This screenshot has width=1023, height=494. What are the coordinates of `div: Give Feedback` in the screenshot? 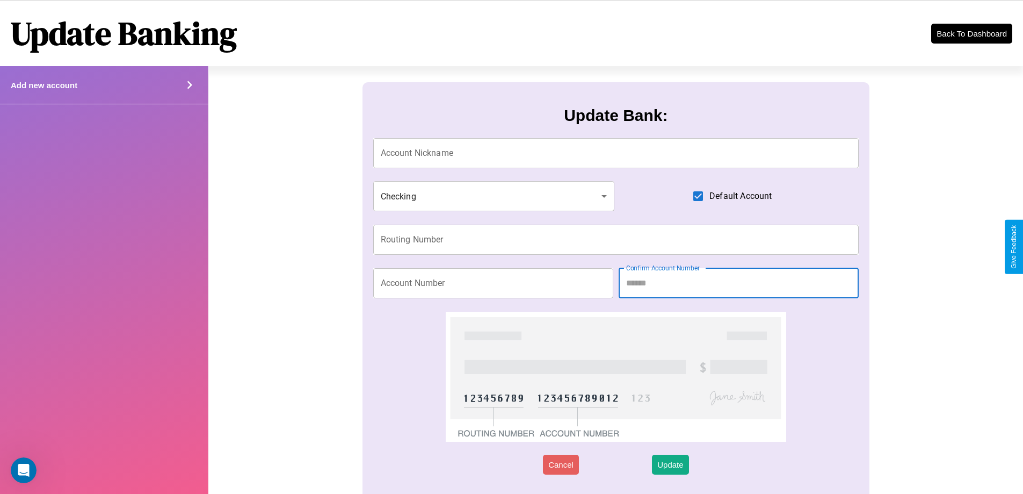 It's located at (1014, 247).